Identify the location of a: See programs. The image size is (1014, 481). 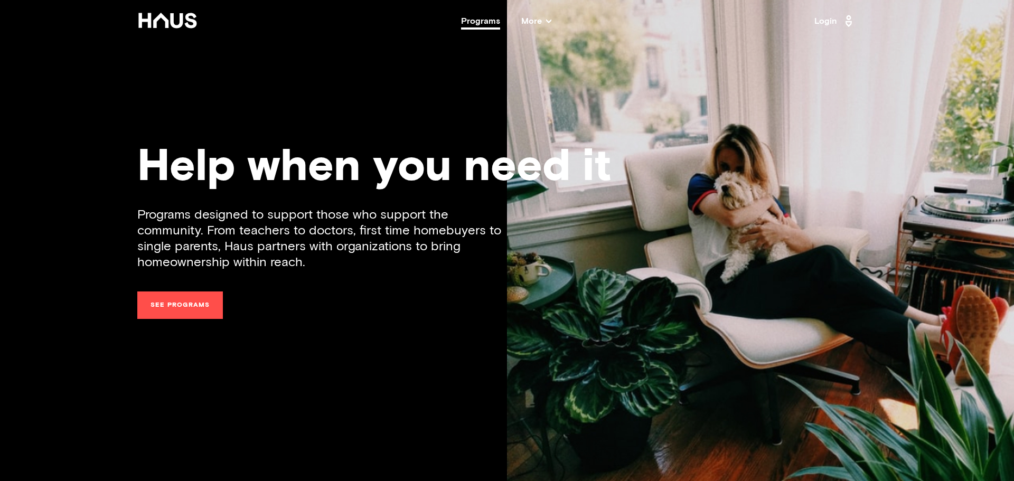
(180, 305).